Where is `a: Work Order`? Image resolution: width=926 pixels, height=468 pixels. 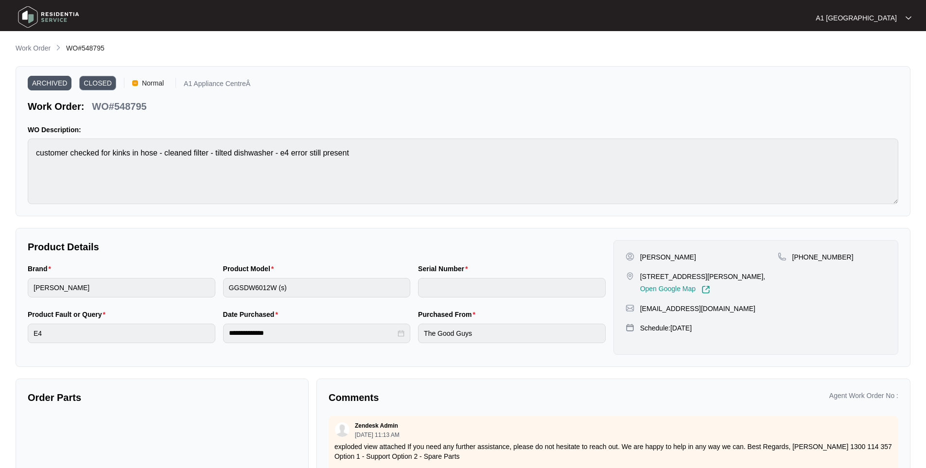 a: Work Order is located at coordinates (33, 49).